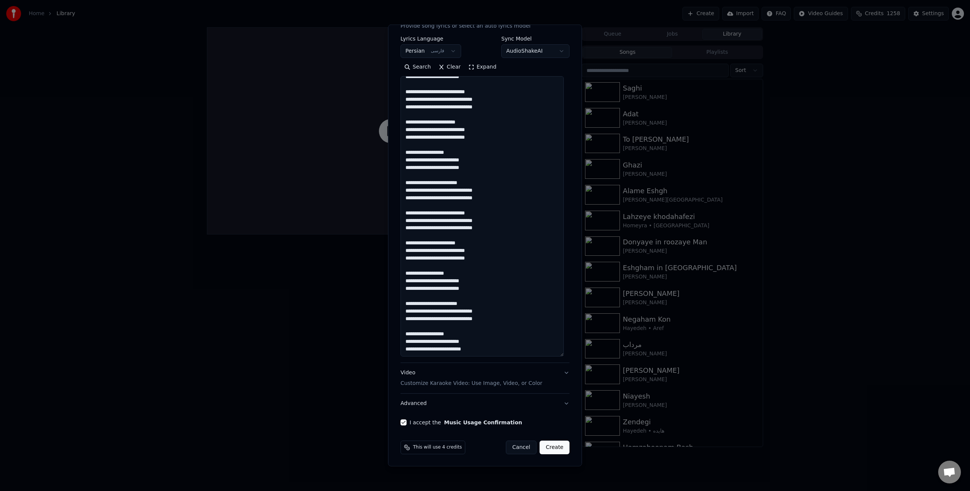 The width and height of the screenshot is (970, 491). Describe the element at coordinates (417, 67) in the screenshot. I see `button: Search` at that location.